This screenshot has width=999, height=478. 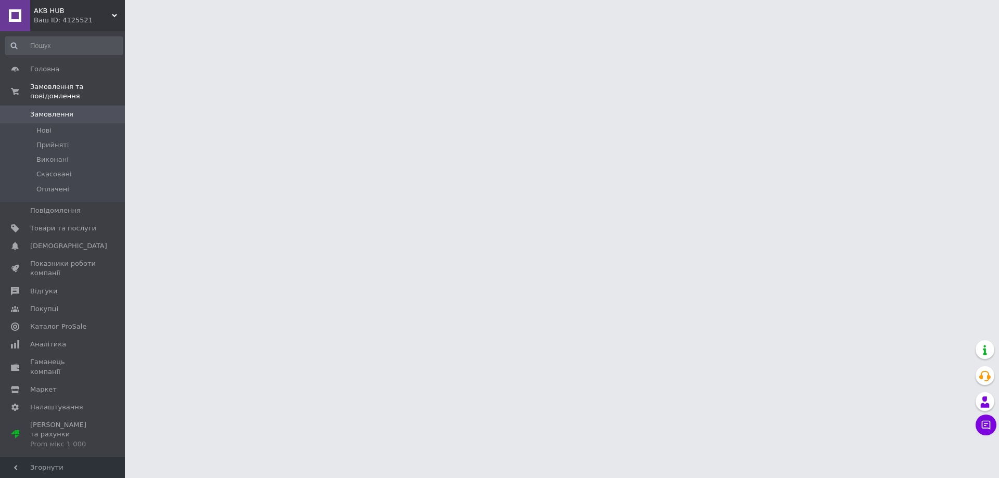 What do you see at coordinates (63, 228) in the screenshot?
I see `span: Товари та послуги` at bounding box center [63, 228].